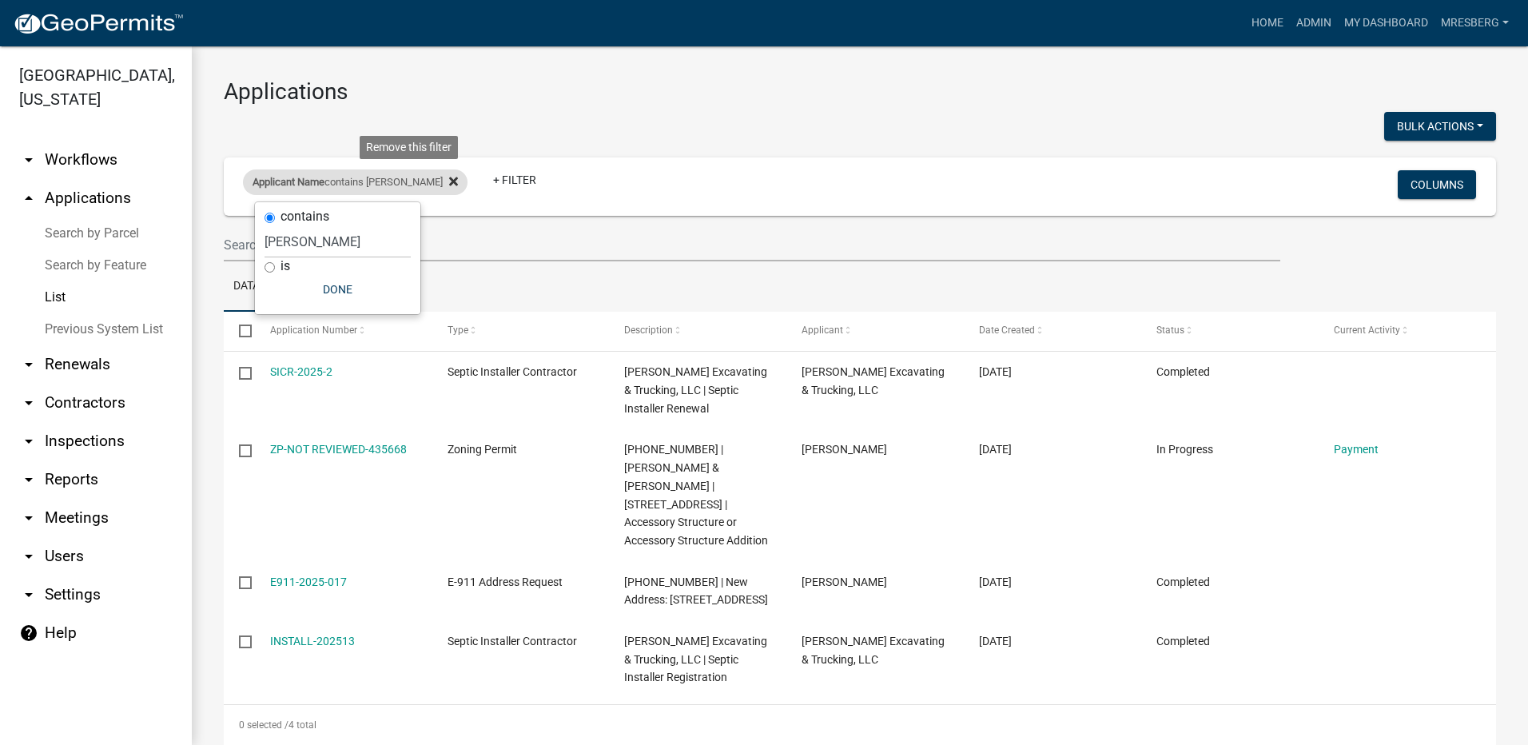 Image resolution: width=1528 pixels, height=745 pixels. Describe the element at coordinates (338, 449) in the screenshot. I see `a: ZP-NOT REVIEWED-435668` at that location.